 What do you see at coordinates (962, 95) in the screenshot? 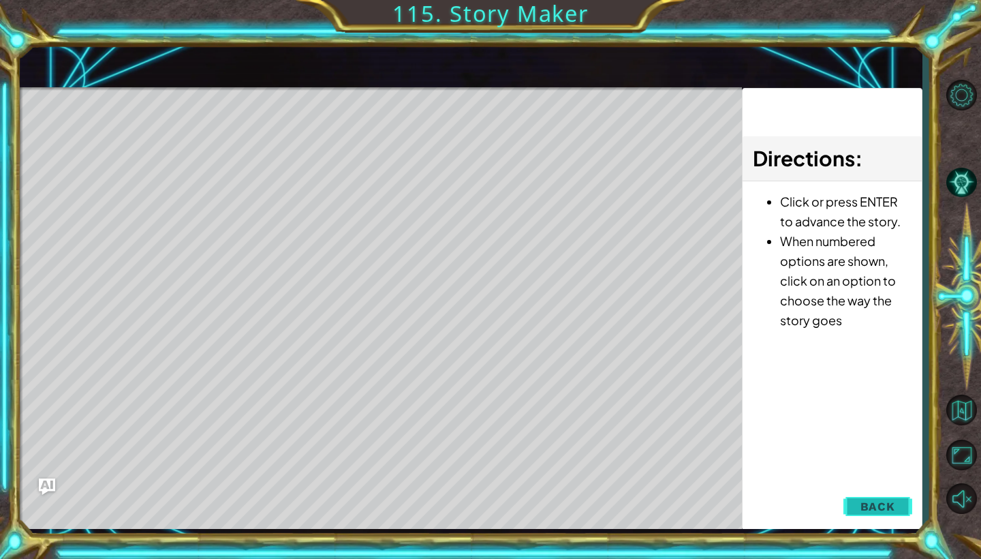
I see `button: Level Options` at bounding box center [962, 95].